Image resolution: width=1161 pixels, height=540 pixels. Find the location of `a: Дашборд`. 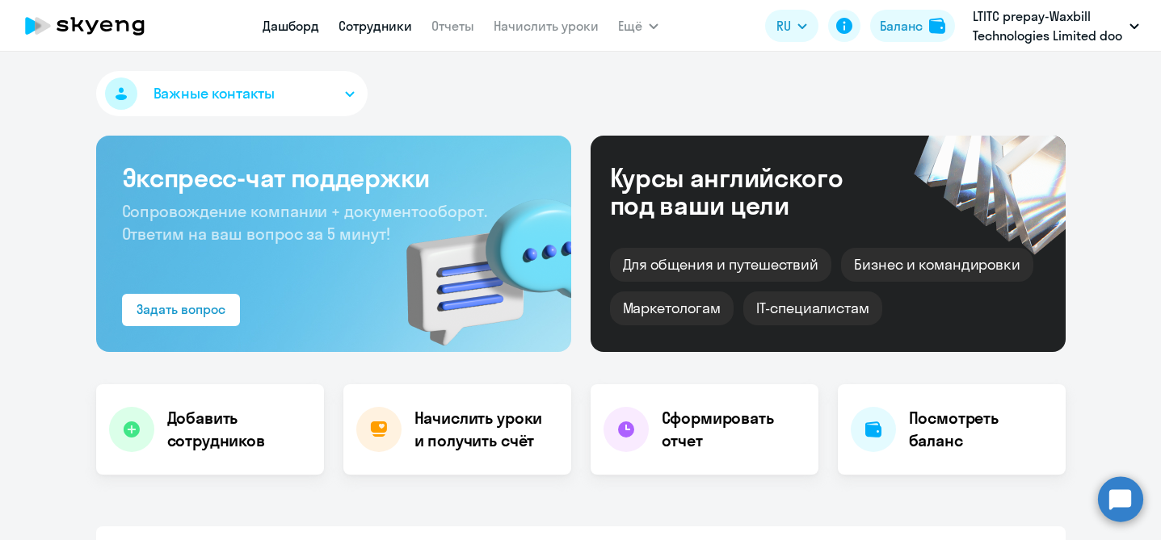

a: Дашборд is located at coordinates (291, 26).